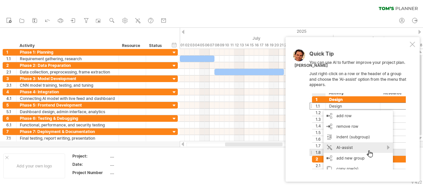  What do you see at coordinates (266, 45) in the screenshot?
I see `div: Friday, 18 July 2025` at bounding box center [266, 45].